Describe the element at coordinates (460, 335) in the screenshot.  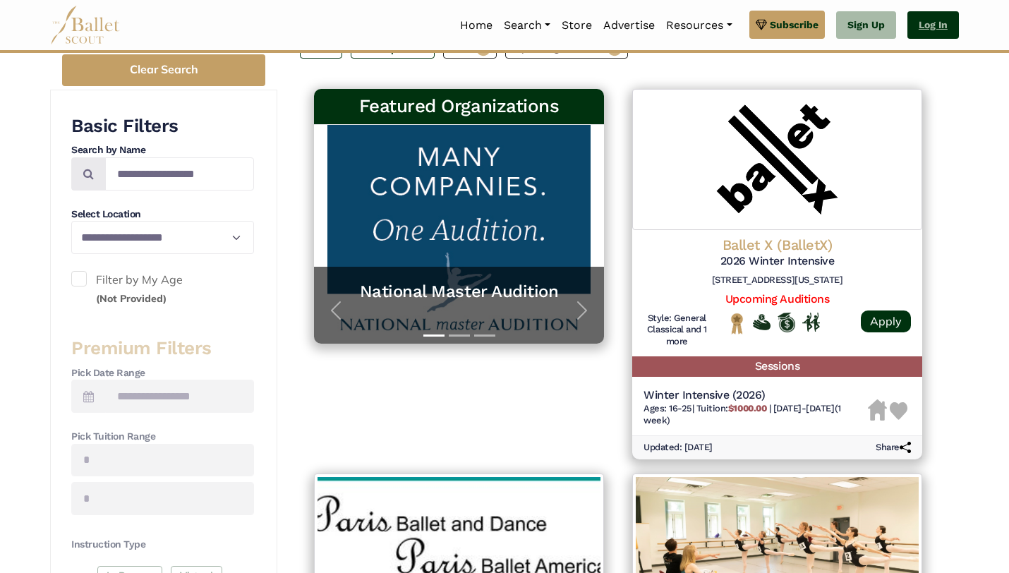
I see `button: Slide 2` at that location.